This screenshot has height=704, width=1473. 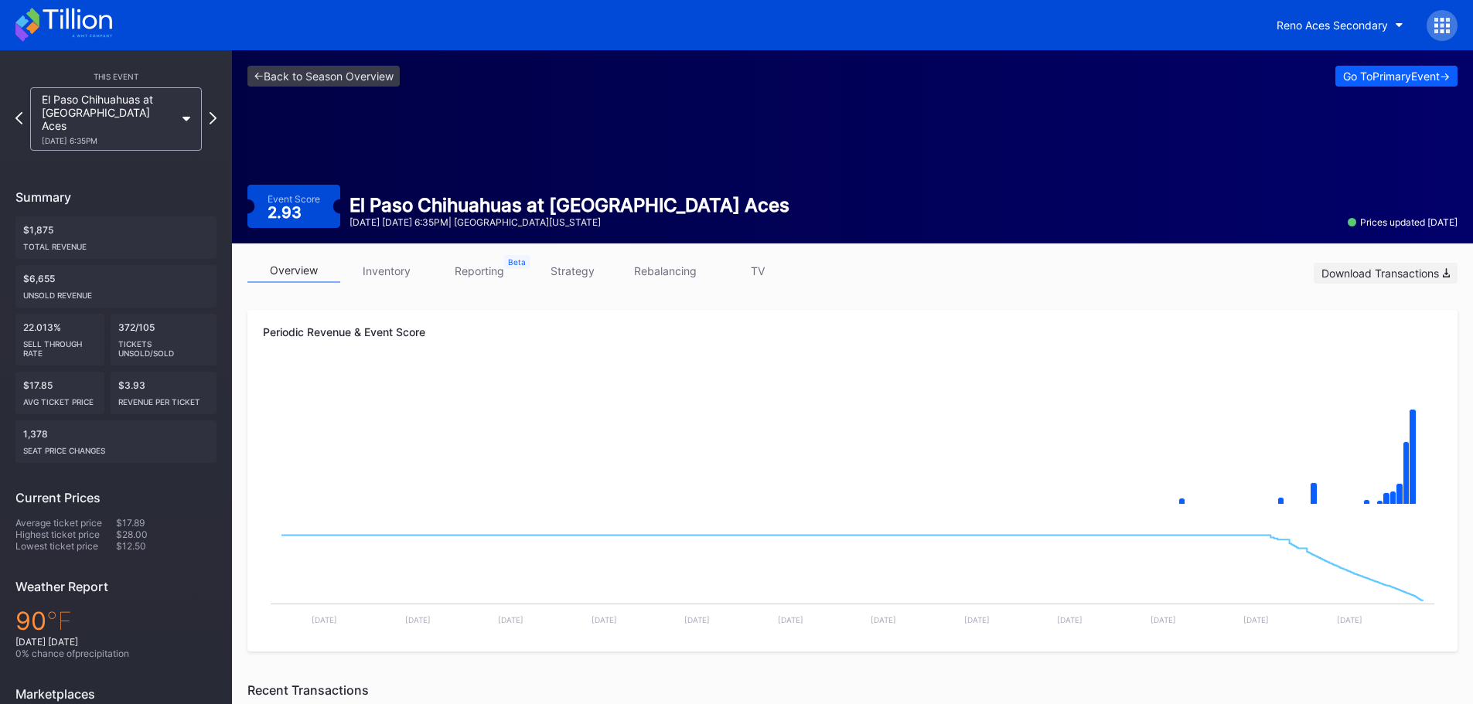 What do you see at coordinates (164, 346) in the screenshot?
I see `div: Tickets Unsold/Sold` at bounding box center [164, 346].